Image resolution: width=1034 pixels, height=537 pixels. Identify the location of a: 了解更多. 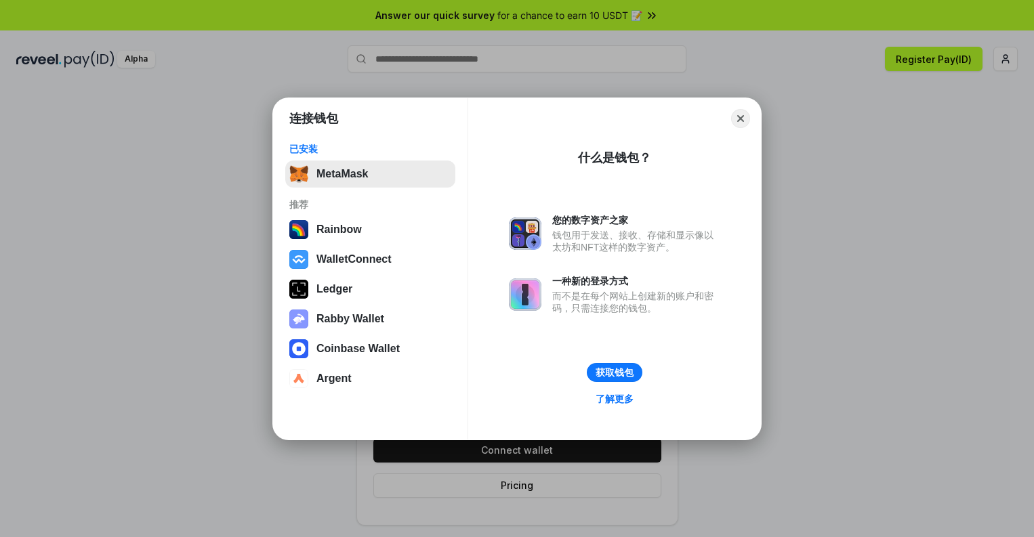
(615, 399).